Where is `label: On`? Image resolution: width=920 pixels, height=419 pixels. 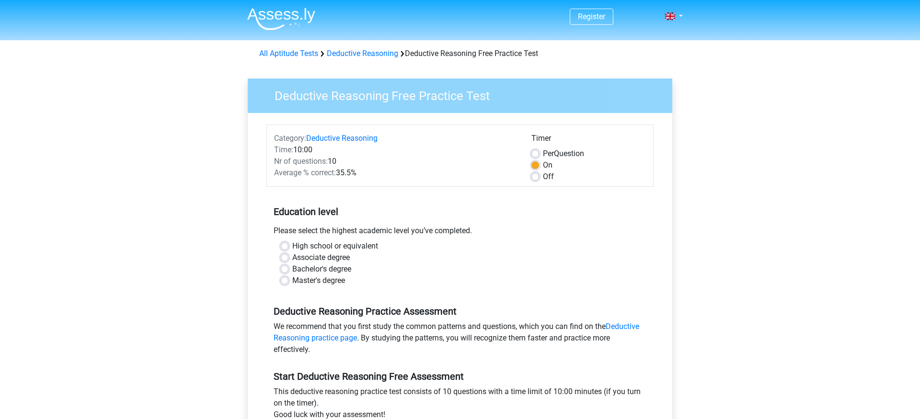
label: On is located at coordinates (548, 165).